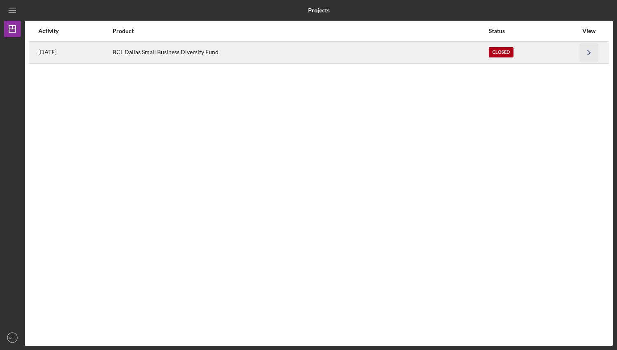 This screenshot has height=350, width=617. Describe the element at coordinates (12, 337) in the screenshot. I see `button: MO` at that location.